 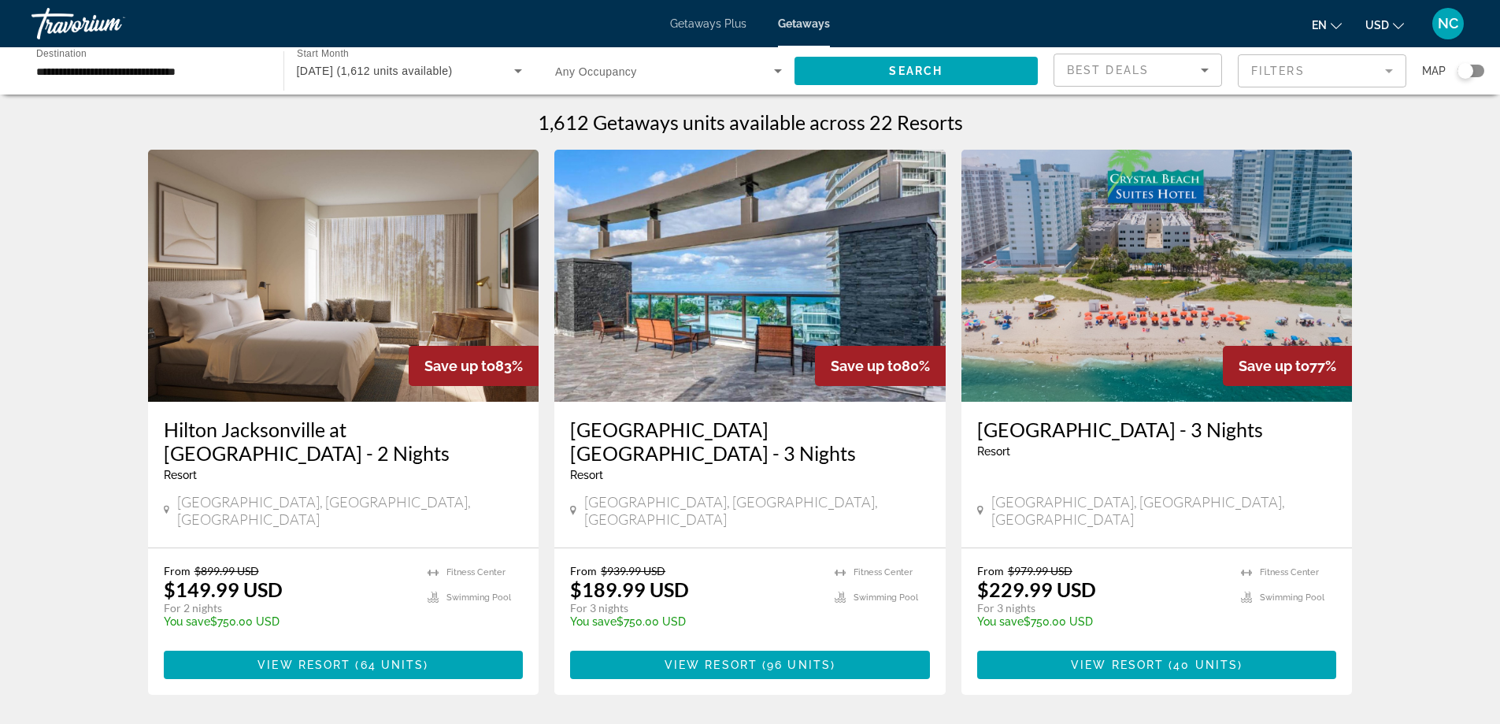 I want to click on div: 83%, so click(x=473, y=365).